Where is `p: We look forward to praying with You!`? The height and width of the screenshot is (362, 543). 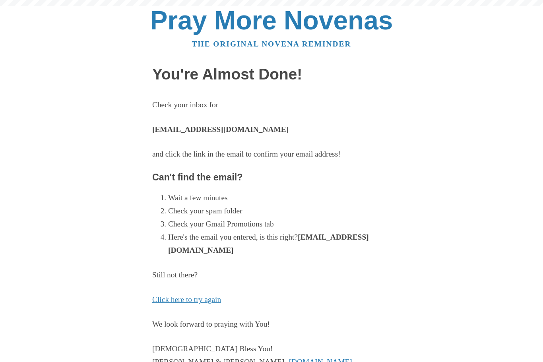 p: We look forward to praying with You! is located at coordinates (272, 324).